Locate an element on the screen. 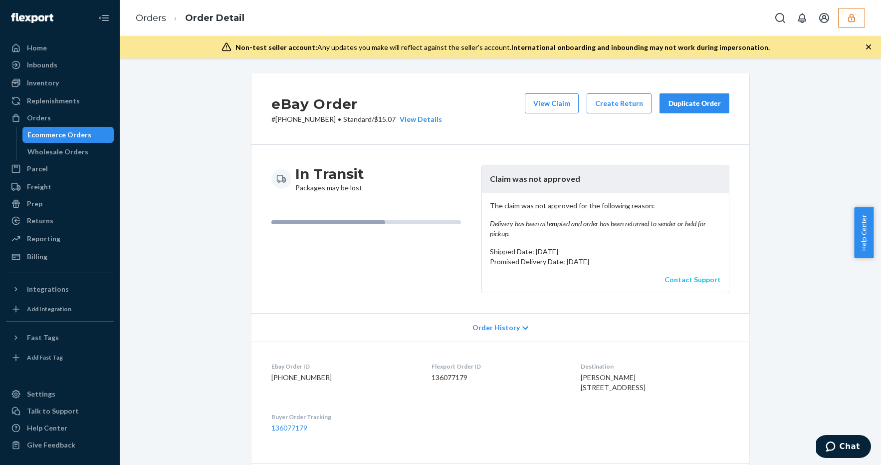 The width and height of the screenshot is (881, 465). button: Open Search Box is located at coordinates (781, 18).